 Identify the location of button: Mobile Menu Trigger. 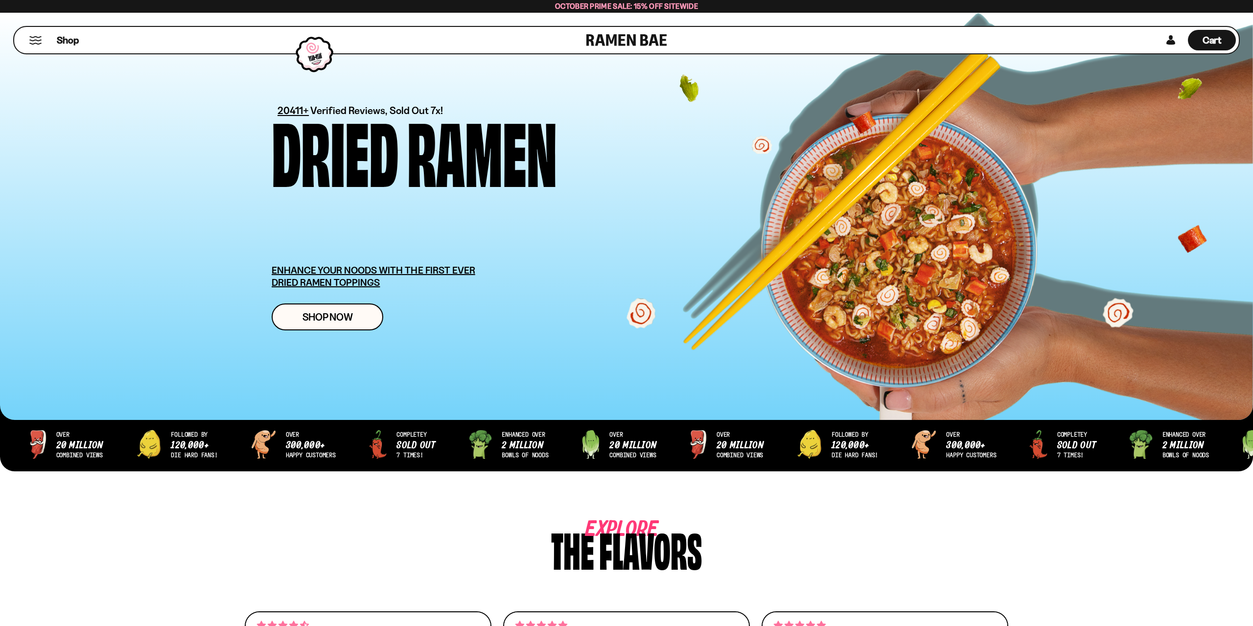
(35, 40).